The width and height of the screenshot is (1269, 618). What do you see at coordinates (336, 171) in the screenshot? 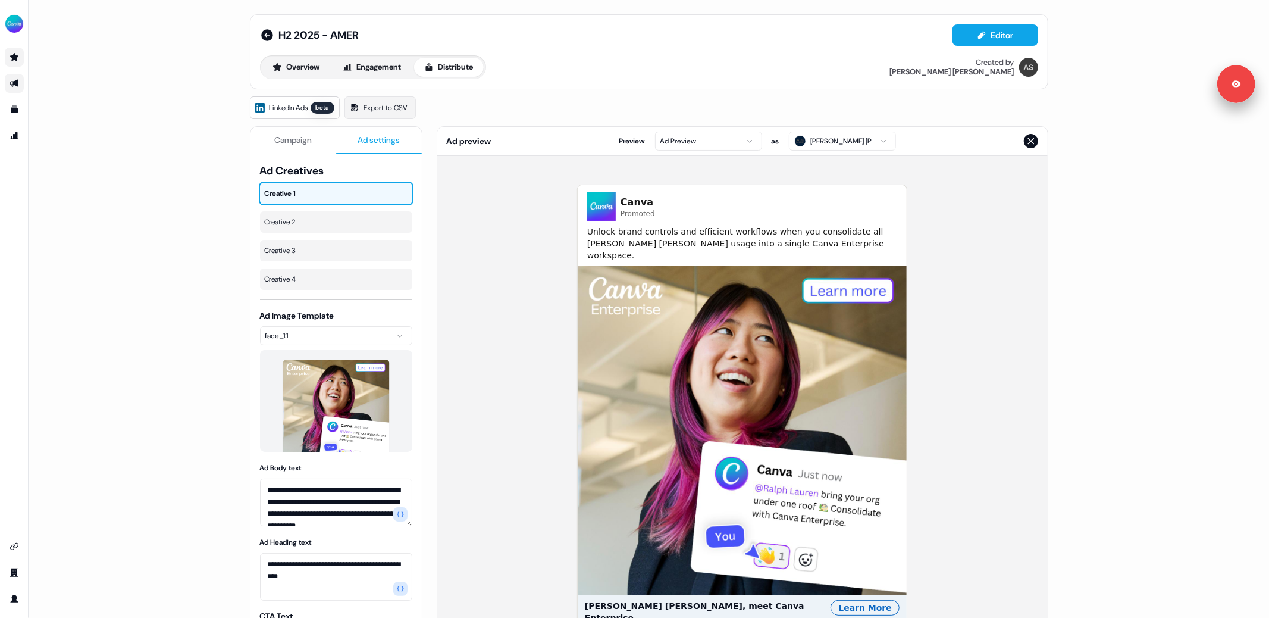
I see `span: Ad Creatives` at bounding box center [336, 171].